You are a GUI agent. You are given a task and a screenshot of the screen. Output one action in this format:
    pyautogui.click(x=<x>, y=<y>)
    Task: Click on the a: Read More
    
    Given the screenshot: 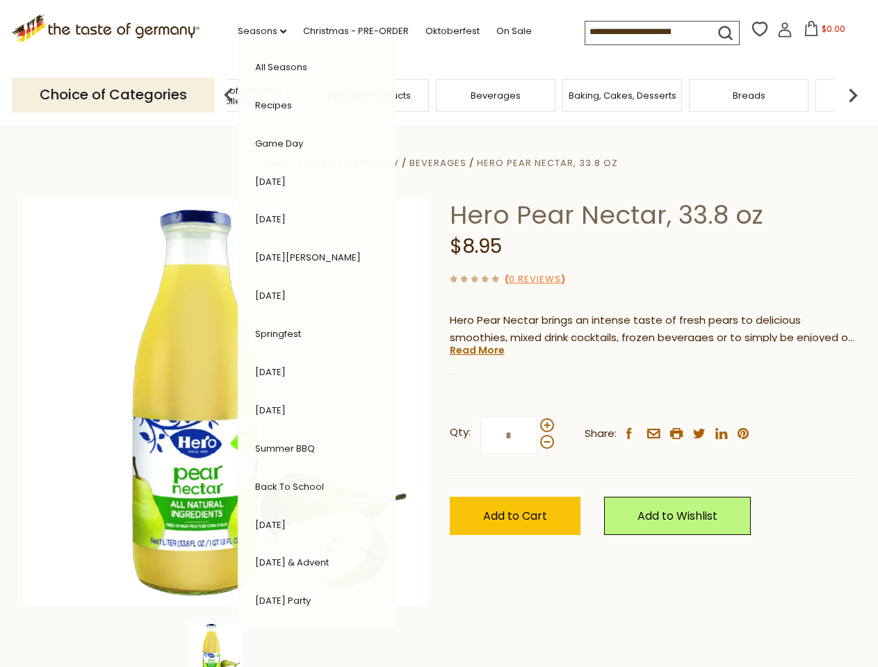 What is the action you would take?
    pyautogui.click(x=477, y=350)
    